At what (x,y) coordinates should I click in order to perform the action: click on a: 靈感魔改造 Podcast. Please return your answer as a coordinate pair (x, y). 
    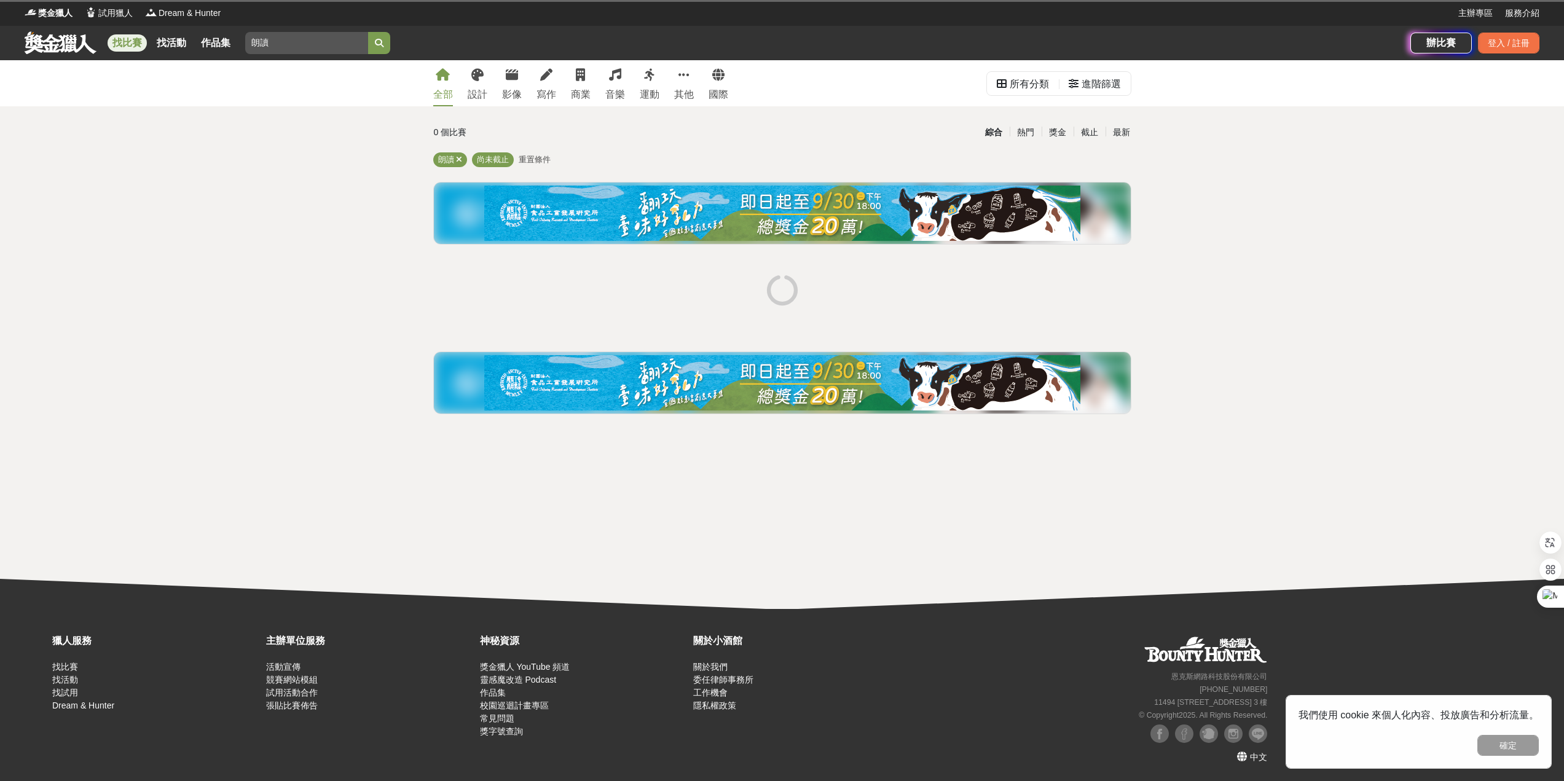
    Looking at the image, I should click on (518, 680).